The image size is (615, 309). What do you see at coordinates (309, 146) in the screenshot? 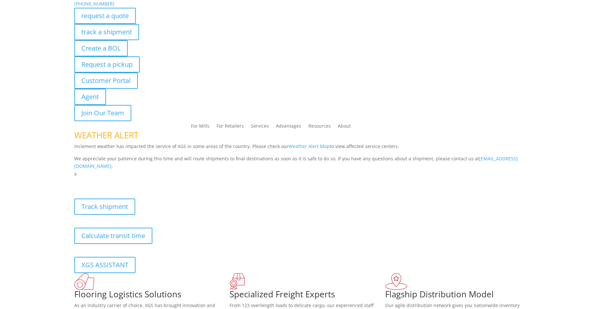
I see `a: Weather Alert Map` at bounding box center [309, 146].